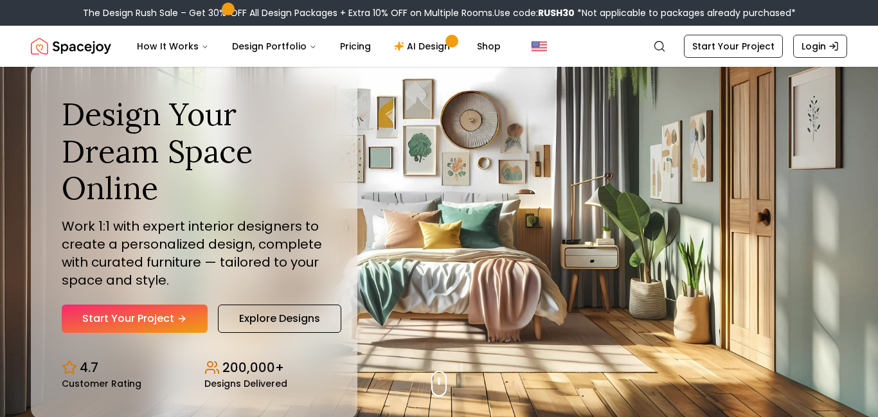 The image size is (878, 417). I want to click on div: The Design Rush Sale – Get 30% OFF All Design Packages + Extra 10% OFF on Multiple Rooms., so click(439, 13).